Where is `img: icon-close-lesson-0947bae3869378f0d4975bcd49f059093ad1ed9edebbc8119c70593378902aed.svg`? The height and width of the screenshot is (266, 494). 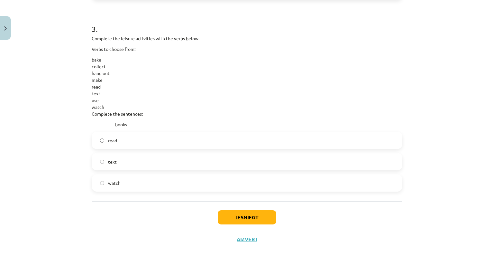
img: icon-close-lesson-0947bae3869378f0d4975bcd49f059093ad1ed9edebbc8119c70593378902aed.svg is located at coordinates (5, 28).